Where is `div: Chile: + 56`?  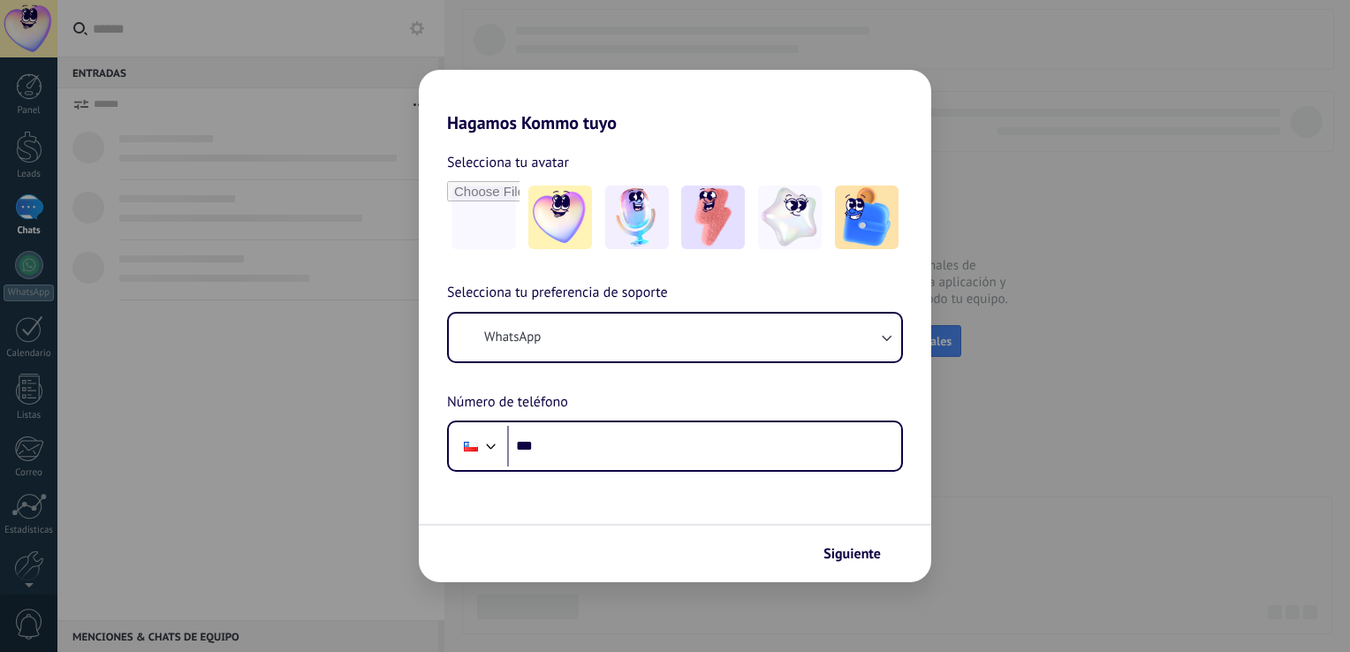
div: Chile: + 56 is located at coordinates (471, 446).